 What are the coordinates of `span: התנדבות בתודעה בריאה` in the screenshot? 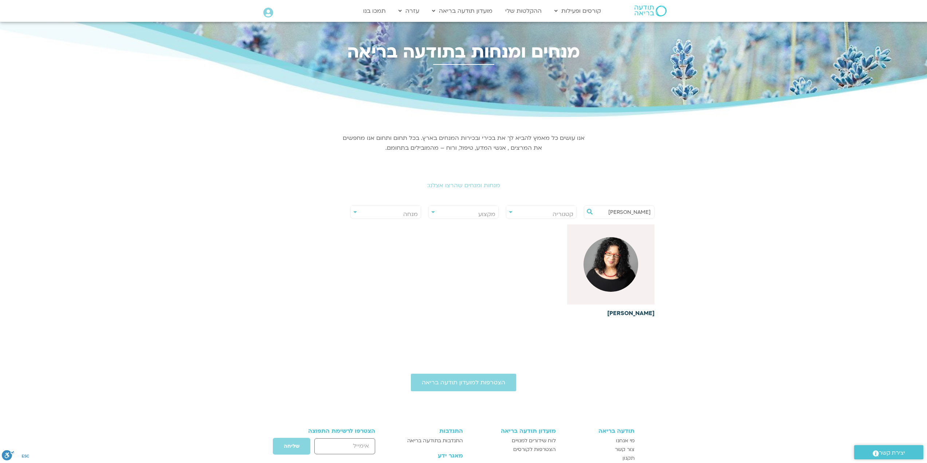 It's located at (435, 441).